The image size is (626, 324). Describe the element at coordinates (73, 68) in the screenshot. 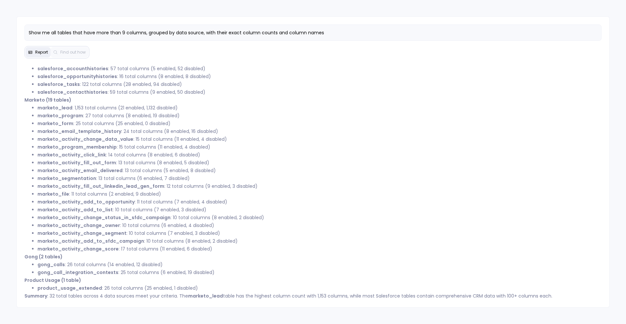

I see `strong: salesforce_accounthistories` at that location.